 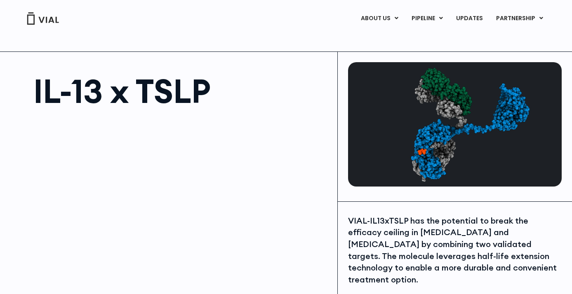 What do you see at coordinates (520, 19) in the screenshot?
I see `a: PARTNERSHIPMenu Toggle` at bounding box center [520, 19].